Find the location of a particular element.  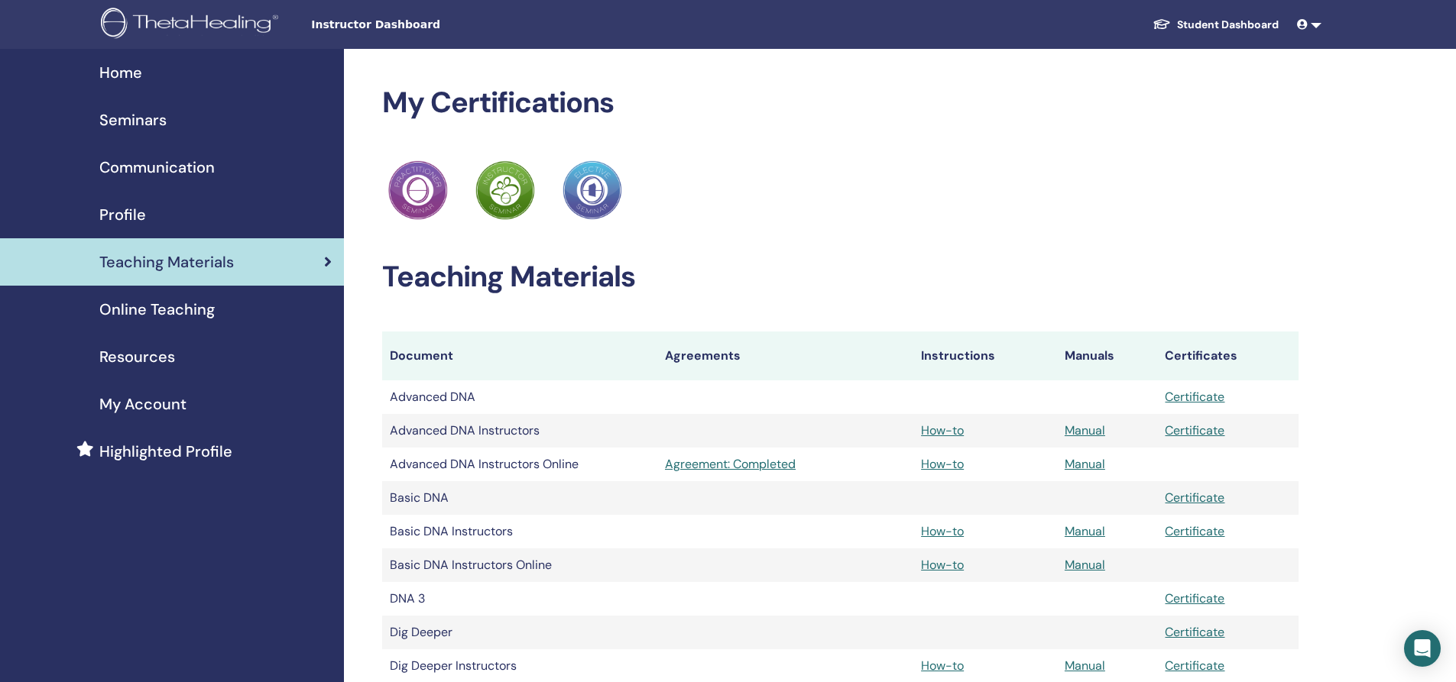

span: Resources is located at coordinates (137, 357).